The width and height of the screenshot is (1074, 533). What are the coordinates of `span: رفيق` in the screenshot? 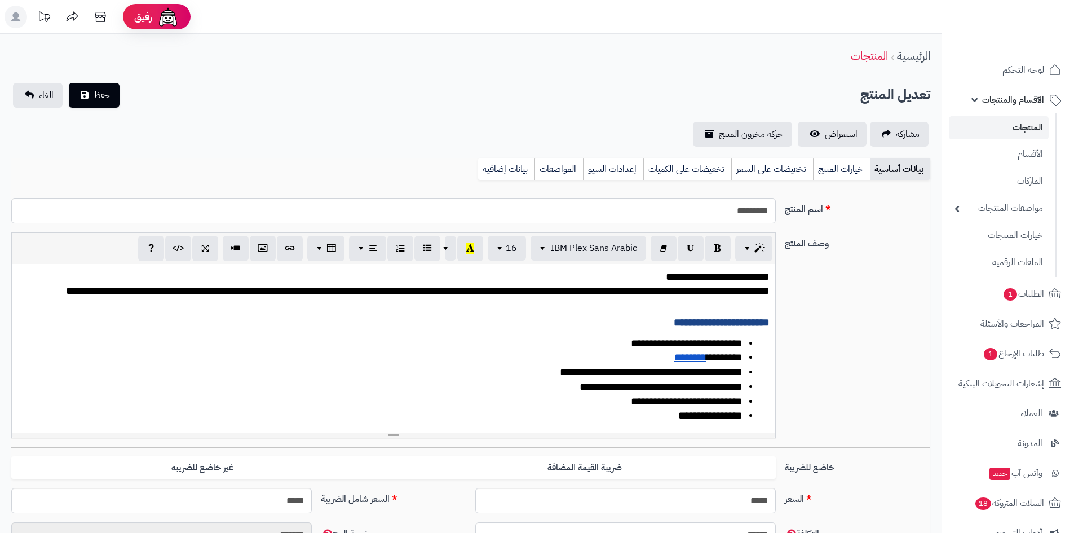 It's located at (143, 17).